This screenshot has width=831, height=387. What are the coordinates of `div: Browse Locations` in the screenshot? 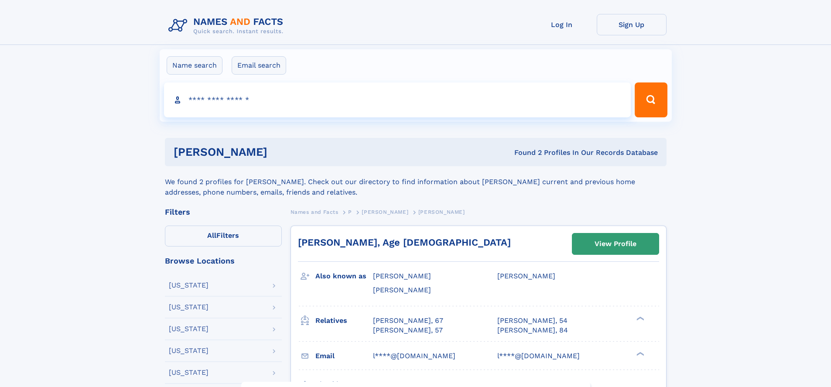 It's located at (223, 261).